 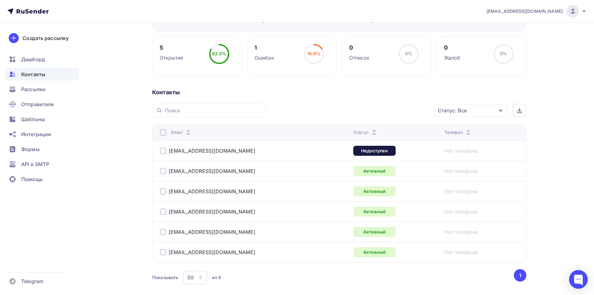 What do you see at coordinates (42, 74) in the screenshot?
I see `a: Контакты` at bounding box center [42, 74].